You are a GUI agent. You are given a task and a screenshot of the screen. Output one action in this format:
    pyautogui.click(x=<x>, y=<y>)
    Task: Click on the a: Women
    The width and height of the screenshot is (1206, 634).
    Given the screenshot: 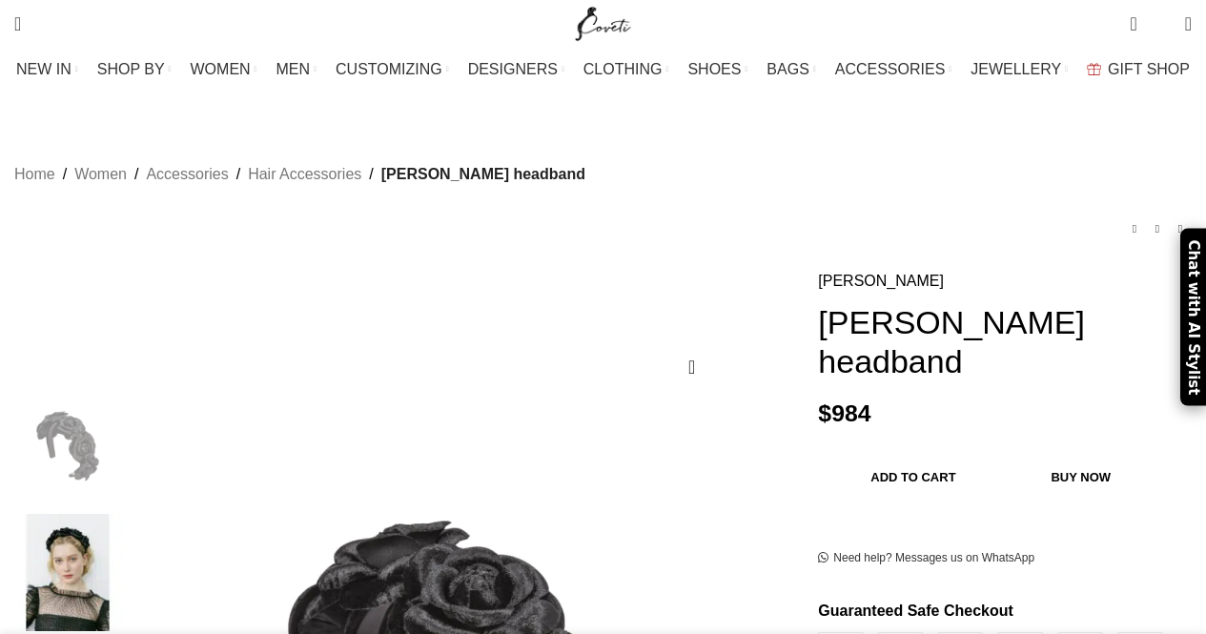 What is the action you would take?
    pyautogui.click(x=100, y=175)
    